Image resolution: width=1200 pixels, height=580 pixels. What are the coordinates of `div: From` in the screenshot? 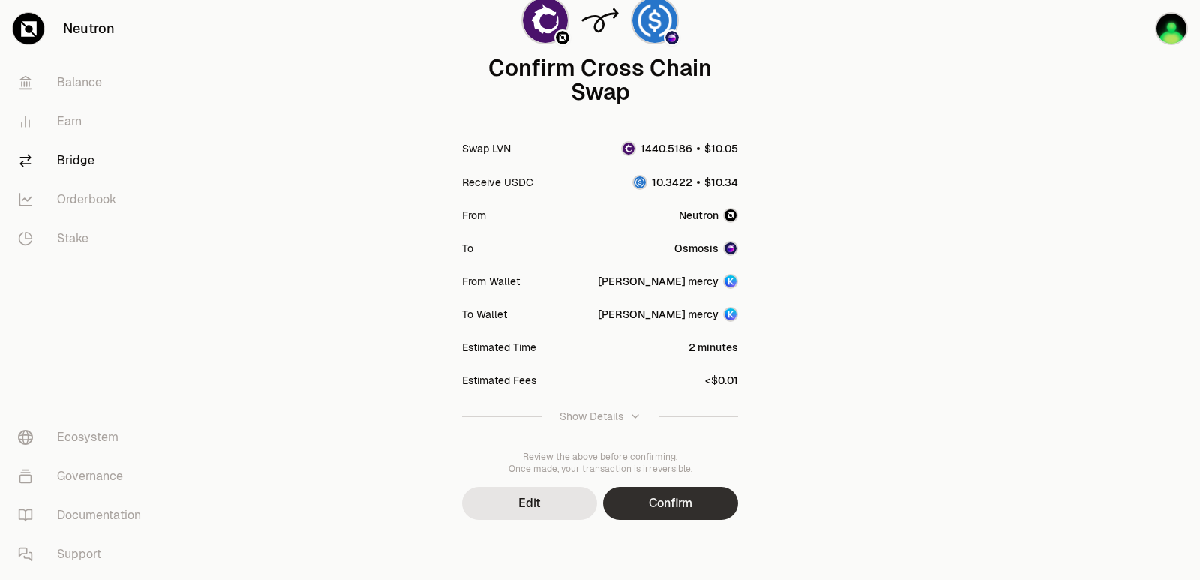 It's located at (474, 215).